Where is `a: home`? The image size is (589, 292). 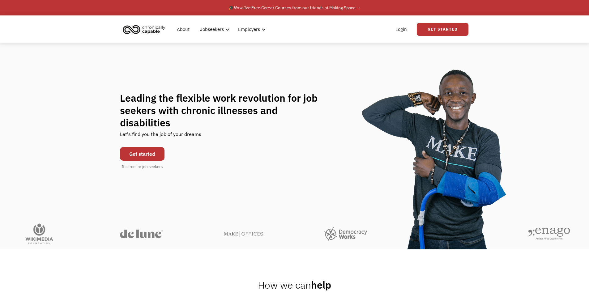
a: home is located at coordinates (145, 29).